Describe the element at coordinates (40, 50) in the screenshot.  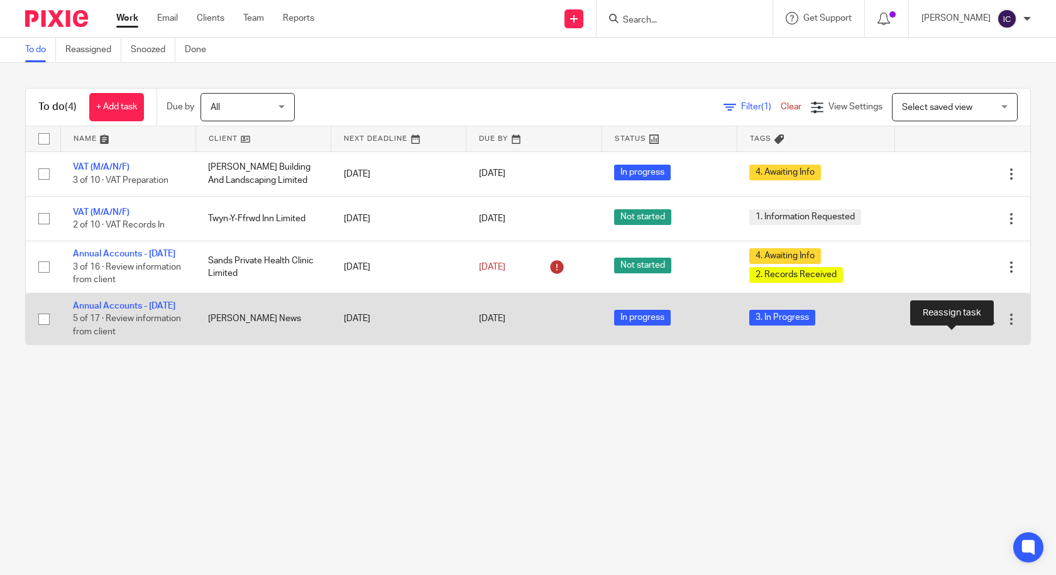
I see `a: To do` at that location.